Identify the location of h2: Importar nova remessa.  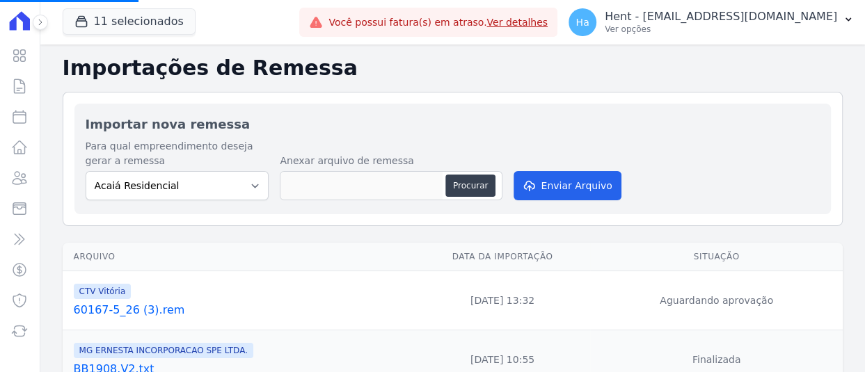
(452, 124).